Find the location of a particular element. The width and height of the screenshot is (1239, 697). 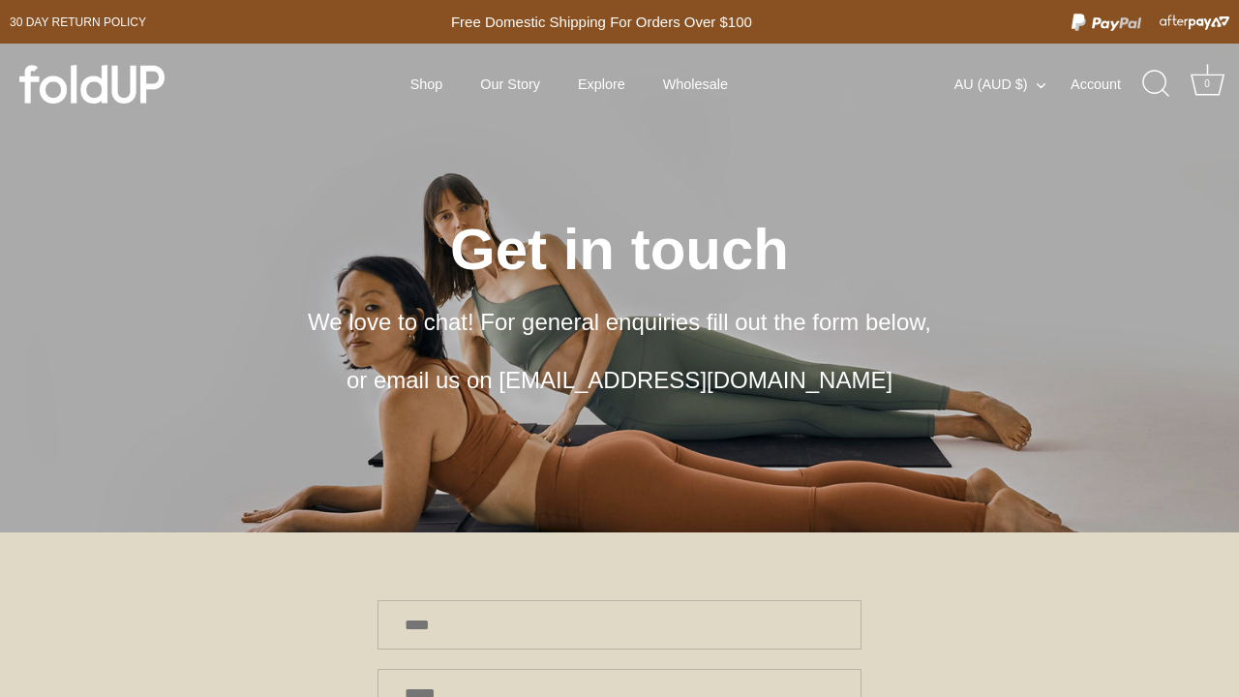

input: Name is located at coordinates (620, 624).